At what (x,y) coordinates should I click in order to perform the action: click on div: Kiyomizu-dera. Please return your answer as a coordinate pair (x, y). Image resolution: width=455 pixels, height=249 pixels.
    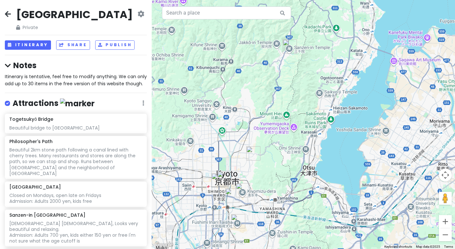
    Looking at the image, I should click on (243, 190).